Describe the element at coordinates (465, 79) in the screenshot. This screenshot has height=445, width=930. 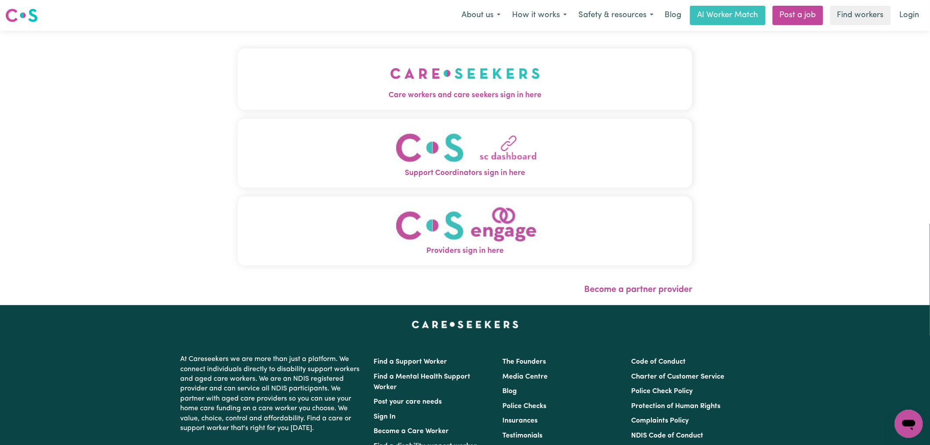
I see `button: Care workers and care seekers sign in here` at that location.